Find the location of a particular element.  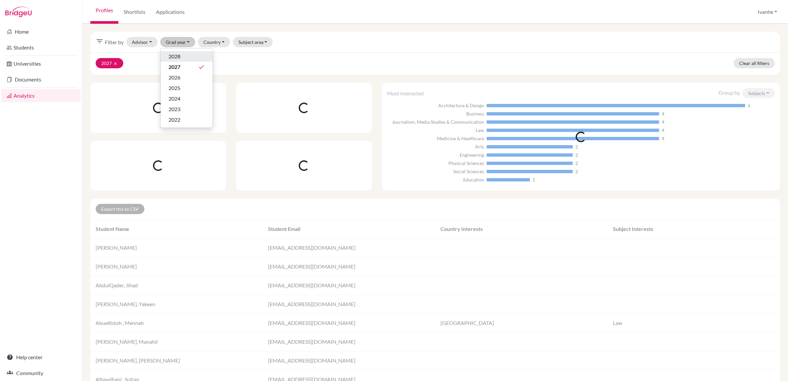

button: 2024 is located at coordinates (187, 99).